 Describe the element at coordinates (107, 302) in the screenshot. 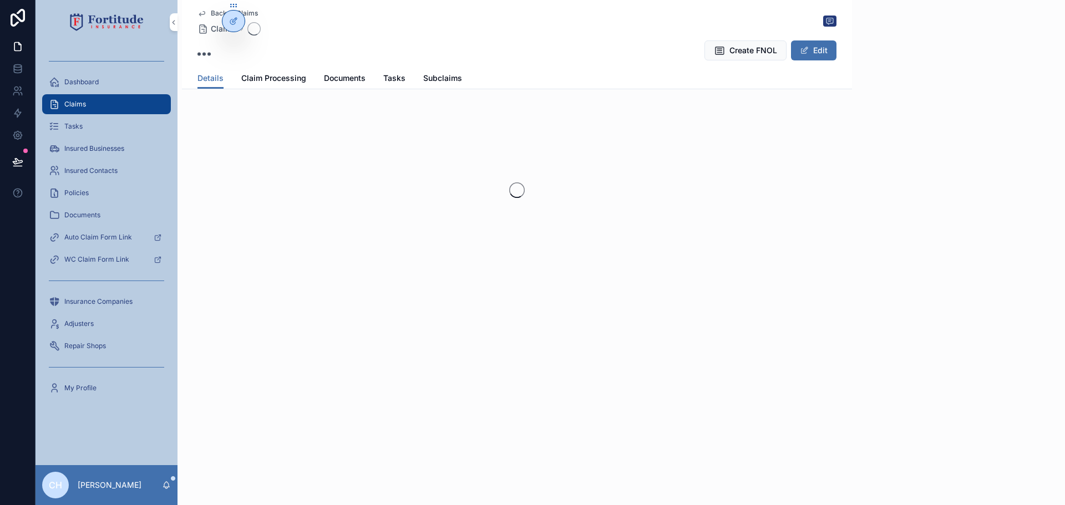

I see `a: Insurance Companies` at that location.